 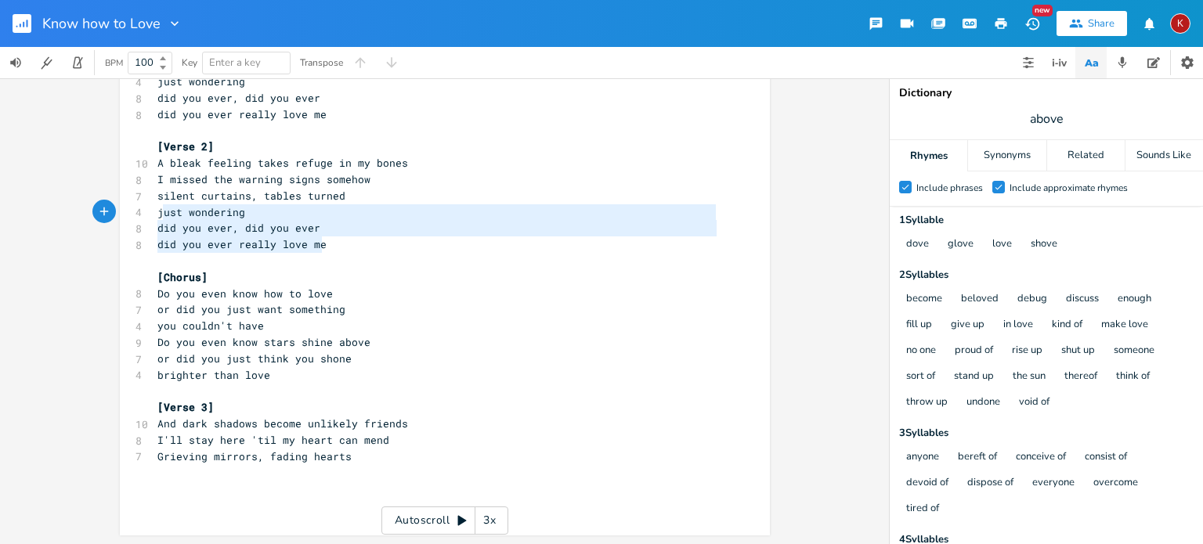 What do you see at coordinates (114, 63) in the screenshot?
I see `div: BPM` at bounding box center [114, 63].